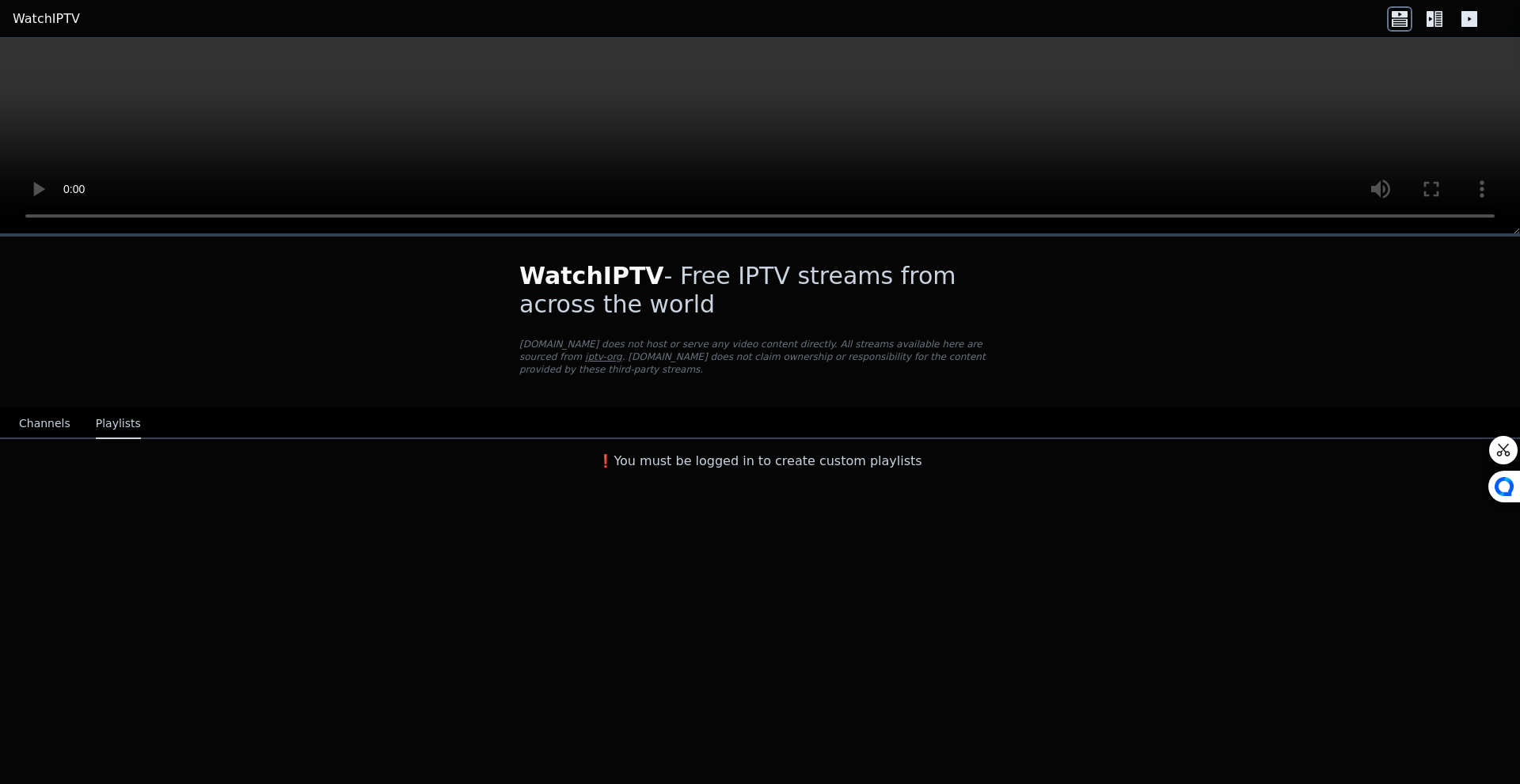 The width and height of the screenshot is (1520, 784). Describe the element at coordinates (760, 291) in the screenshot. I see `h1: - Free IPTV streams from across the world` at that location.